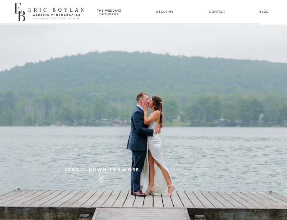 The height and width of the screenshot is (220, 287). Describe the element at coordinates (165, 12) in the screenshot. I see `a: About Me` at that location.